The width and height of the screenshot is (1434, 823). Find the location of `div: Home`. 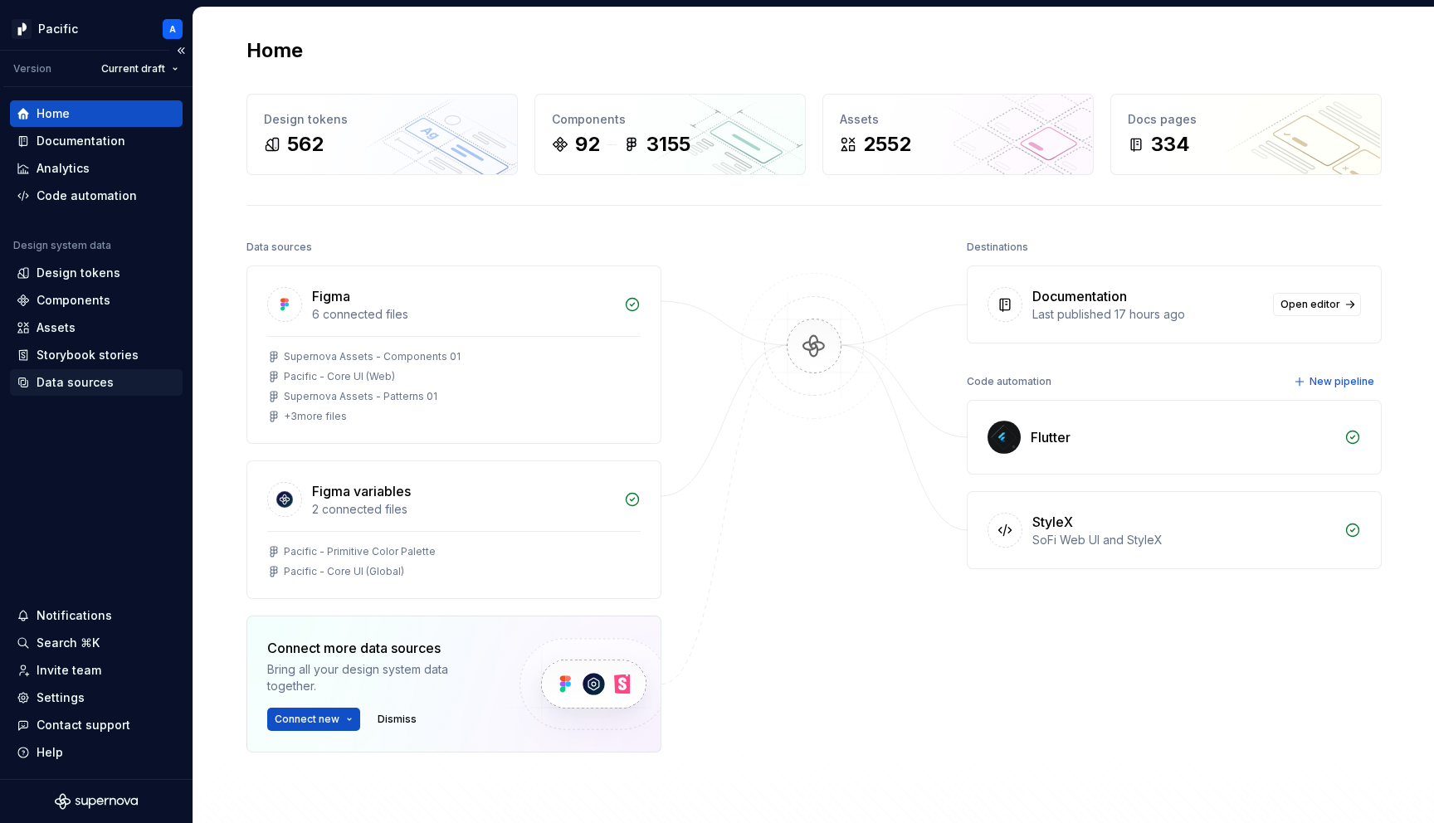

div: Home is located at coordinates (53, 114).